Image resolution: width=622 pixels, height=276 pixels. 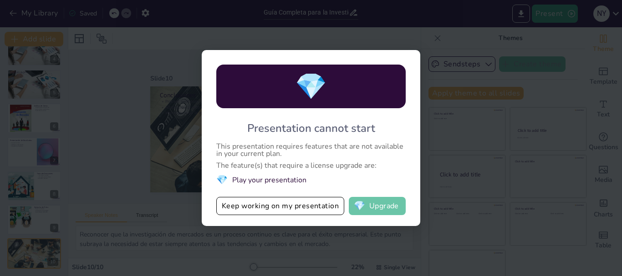 I want to click on li: Play your presentation, so click(x=311, y=180).